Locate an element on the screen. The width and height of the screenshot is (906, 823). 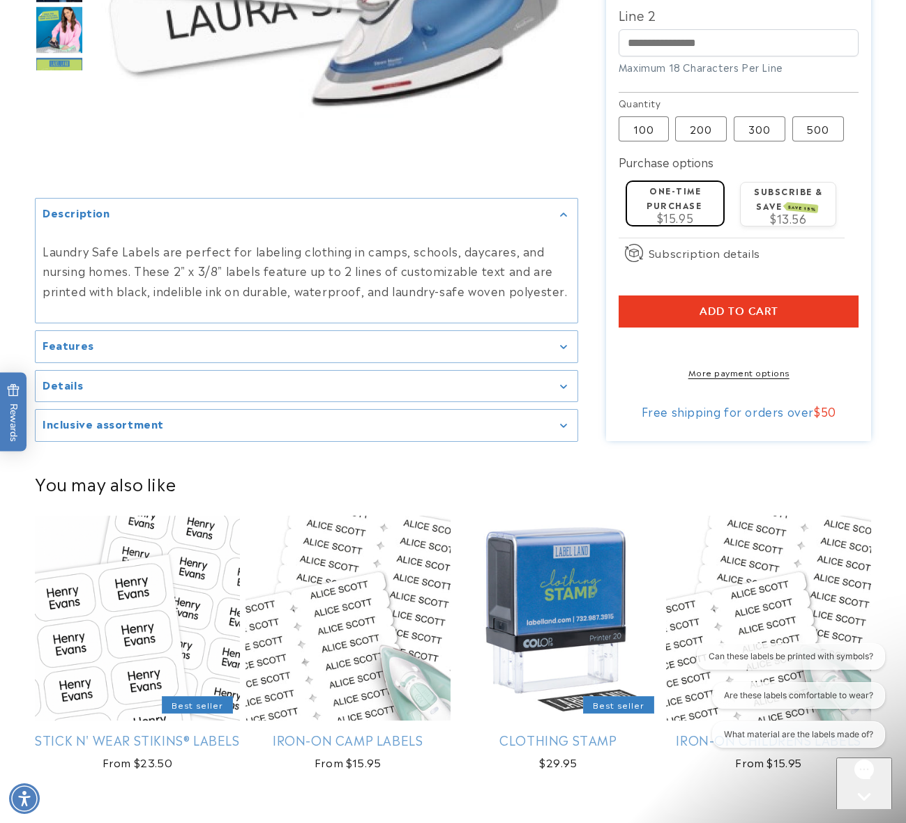
label: Purchase options is located at coordinates (666, 162).